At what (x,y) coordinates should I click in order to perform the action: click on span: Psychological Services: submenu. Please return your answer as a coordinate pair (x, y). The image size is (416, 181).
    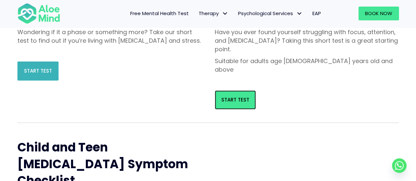
    Looking at the image, I should click on (299, 13).